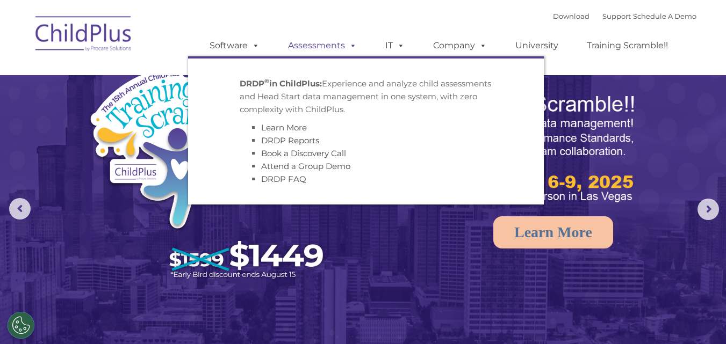 Image resolution: width=726 pixels, height=344 pixels. I want to click on span: Last name, so click(166, 75).